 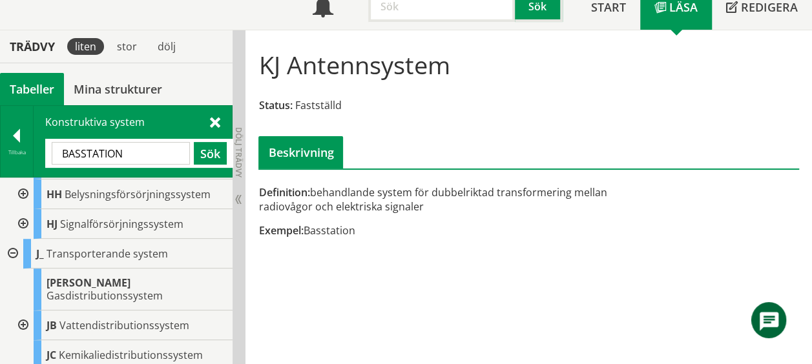 What do you see at coordinates (121, 224) in the screenshot?
I see `span: Signalförsörjningssystem` at bounding box center [121, 224].